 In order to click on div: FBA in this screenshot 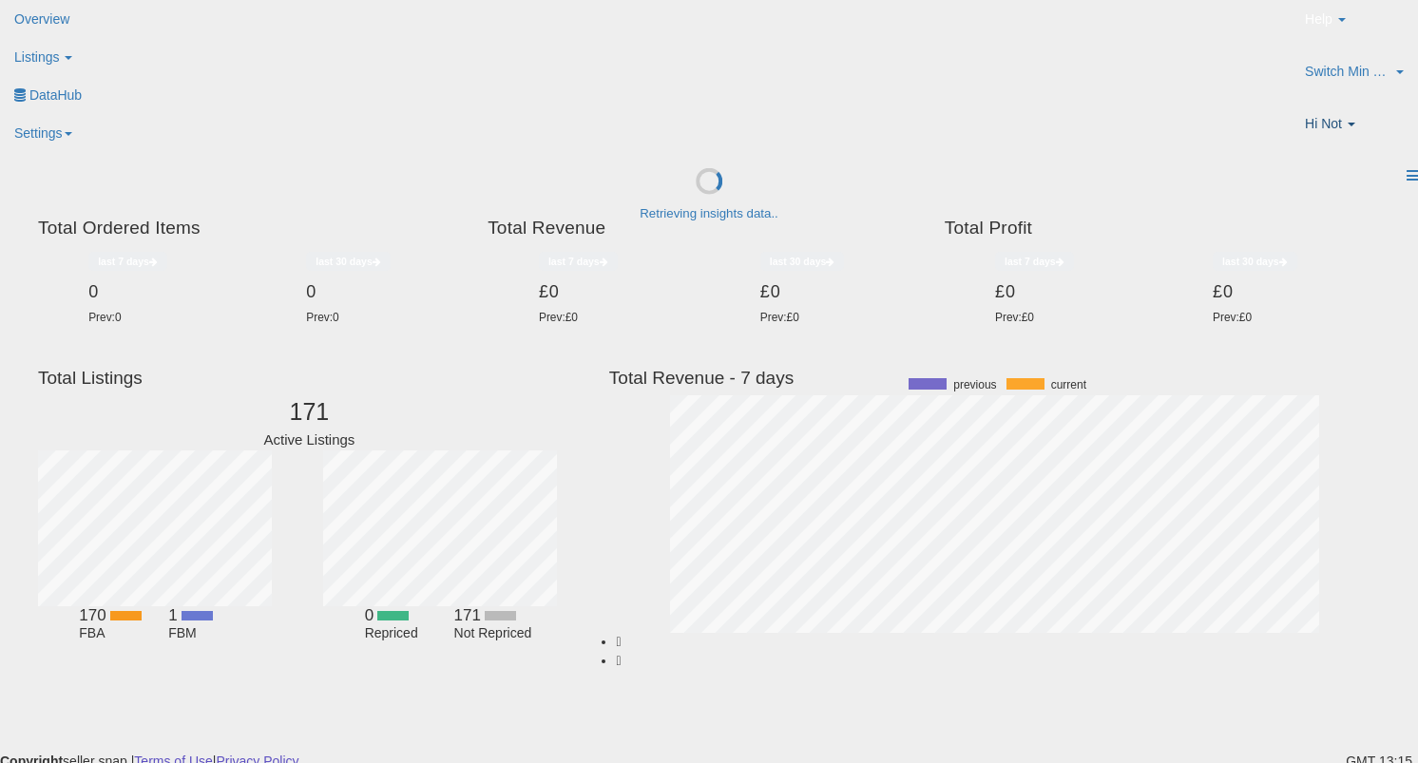, I will do `click(122, 633)`.